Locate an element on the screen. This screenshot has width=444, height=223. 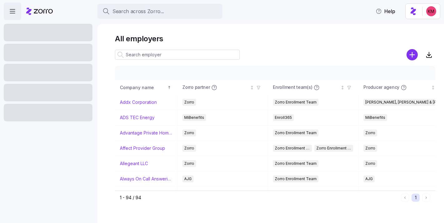
h1: All employers is located at coordinates (275, 38).